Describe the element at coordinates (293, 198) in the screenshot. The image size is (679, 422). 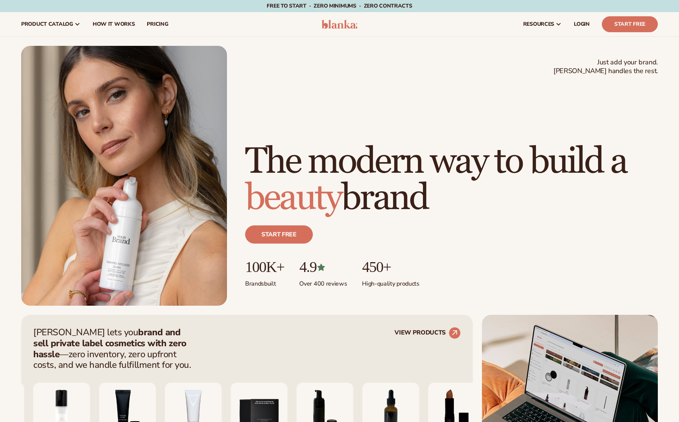
I see `span: beauty` at that location.